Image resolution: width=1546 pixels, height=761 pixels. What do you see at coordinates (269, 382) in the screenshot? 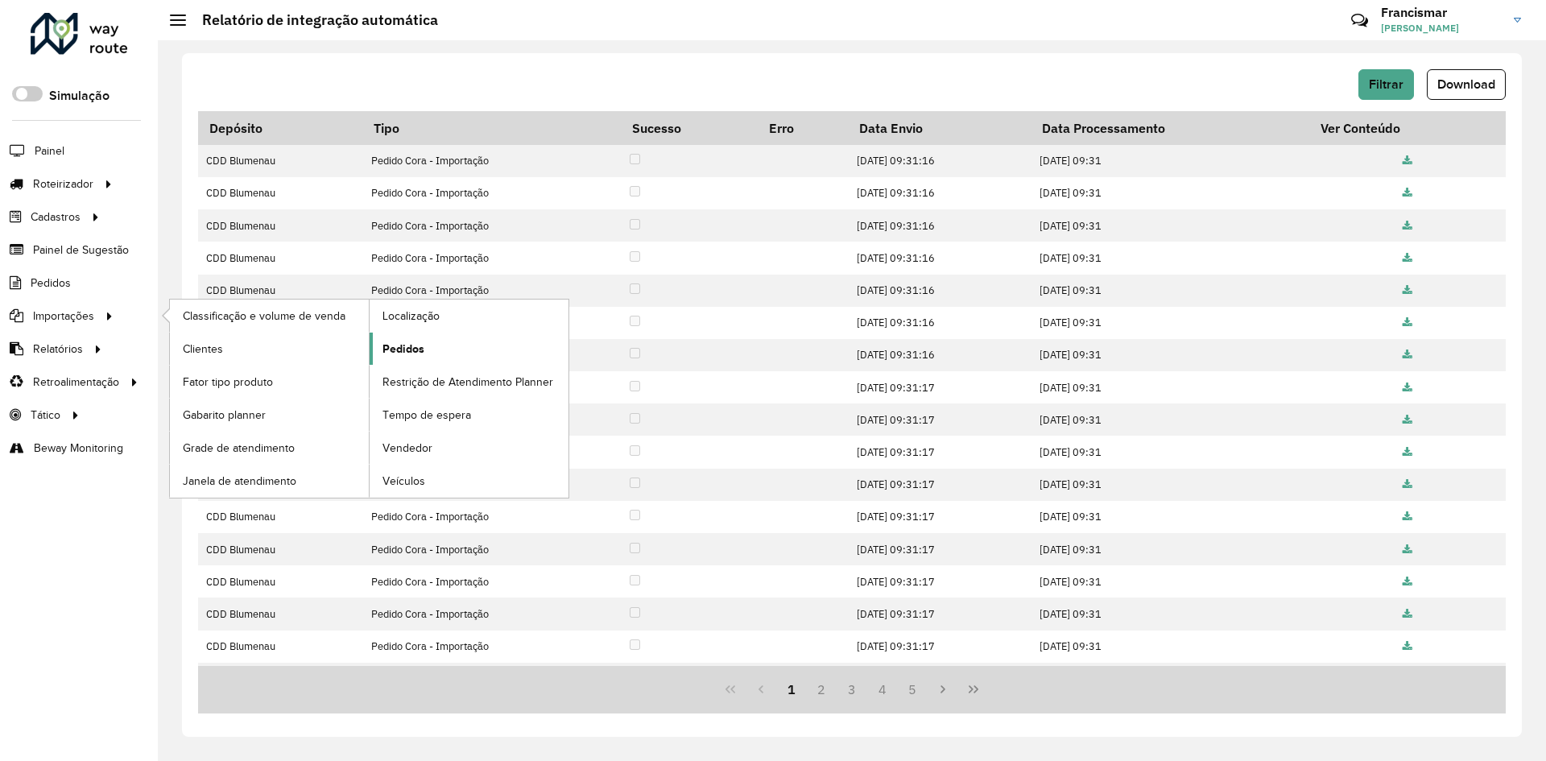
I see `a: Fator tipo produto` at bounding box center [269, 382].